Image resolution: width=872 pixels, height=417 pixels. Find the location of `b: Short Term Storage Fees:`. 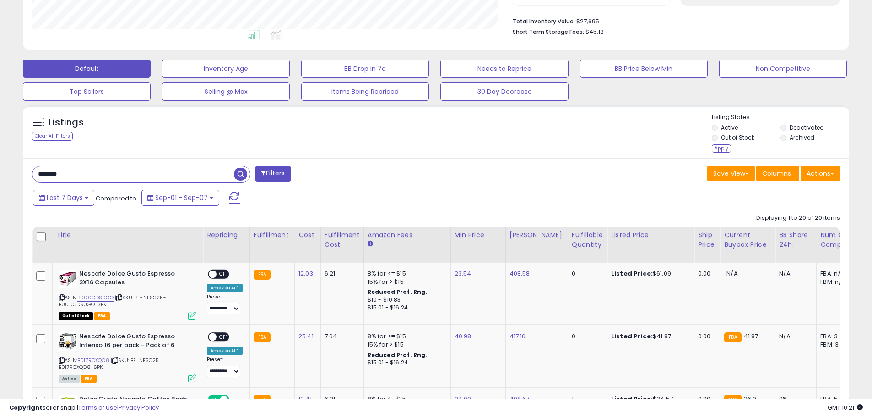

b: Short Term Storage Fees: is located at coordinates (549, 32).